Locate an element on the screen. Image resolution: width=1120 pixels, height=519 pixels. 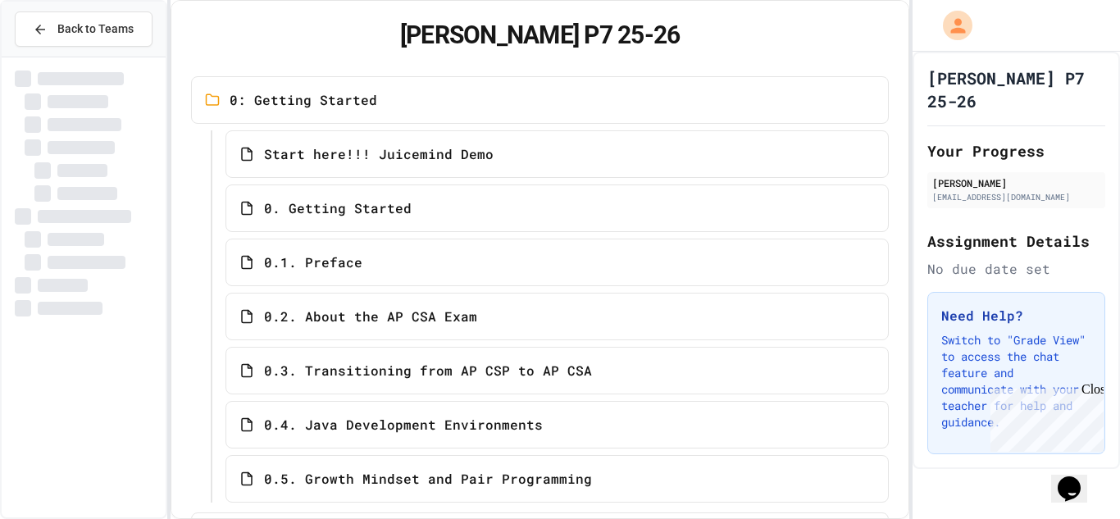
a: Start here!!! Juicemind Demo is located at coordinates (558, 154).